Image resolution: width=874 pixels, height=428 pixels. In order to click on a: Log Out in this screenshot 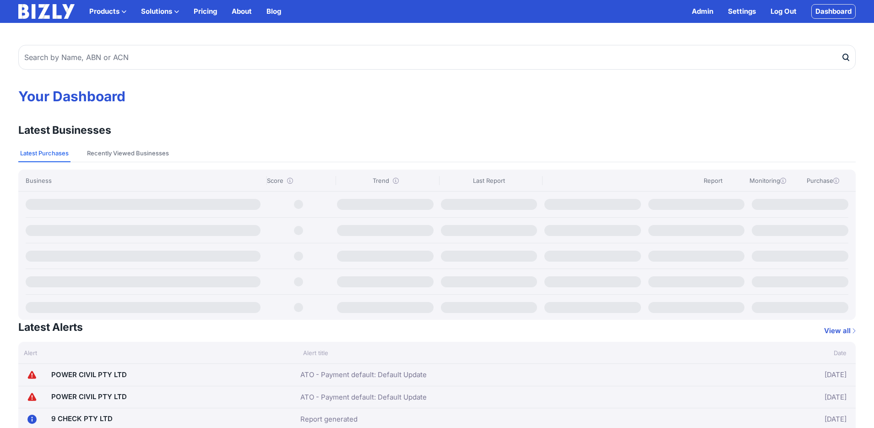, I will do `click(784, 11)`.